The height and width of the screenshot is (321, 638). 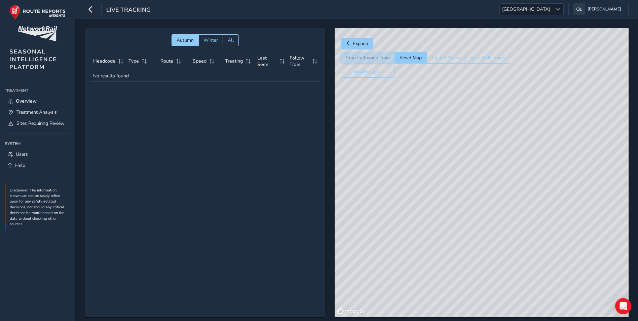 What do you see at coordinates (267, 61) in the screenshot?
I see `span: Last Seen` at bounding box center [267, 61].